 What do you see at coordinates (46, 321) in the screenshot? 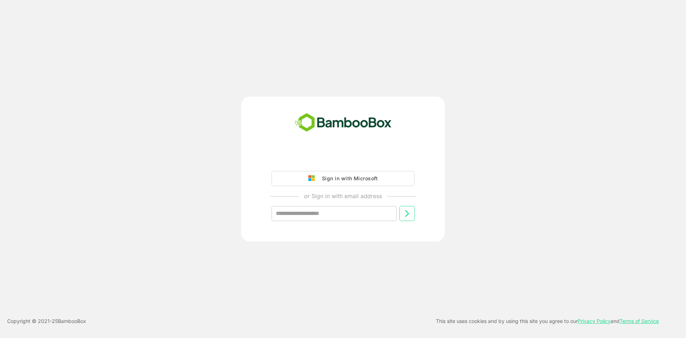
I see `p: Copyright © 2021- 25 BambooBox` at bounding box center [46, 321].